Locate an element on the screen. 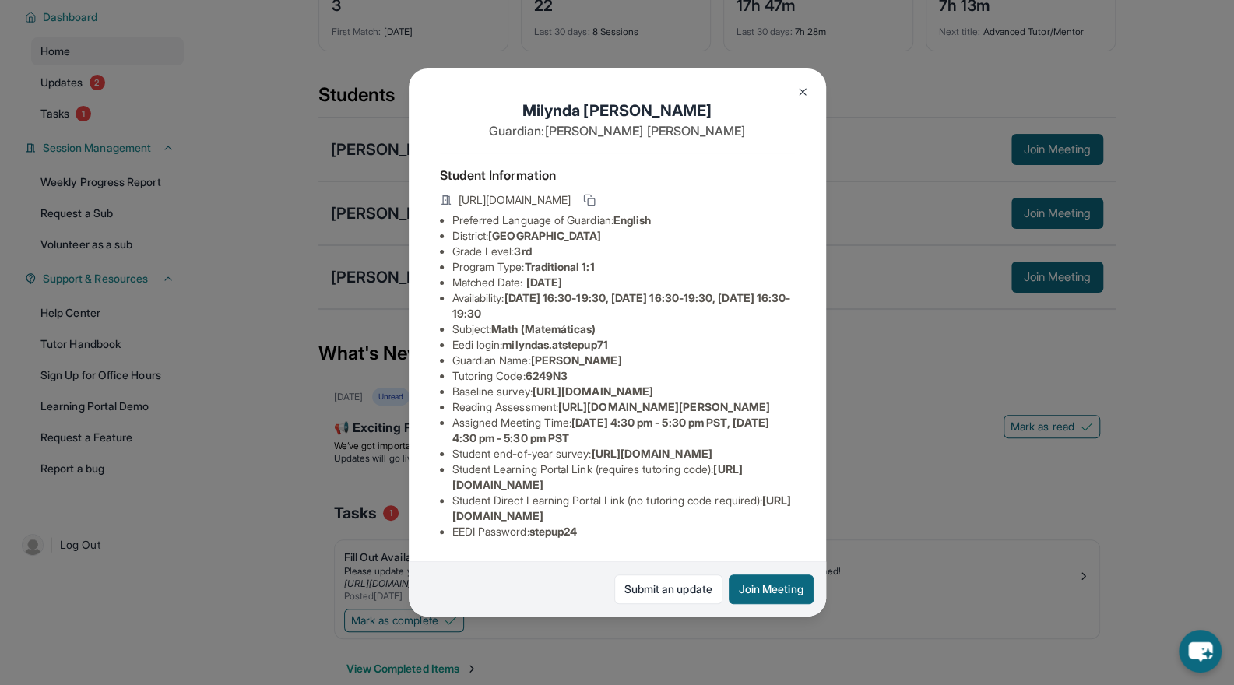  span: 3rd is located at coordinates (522, 251).